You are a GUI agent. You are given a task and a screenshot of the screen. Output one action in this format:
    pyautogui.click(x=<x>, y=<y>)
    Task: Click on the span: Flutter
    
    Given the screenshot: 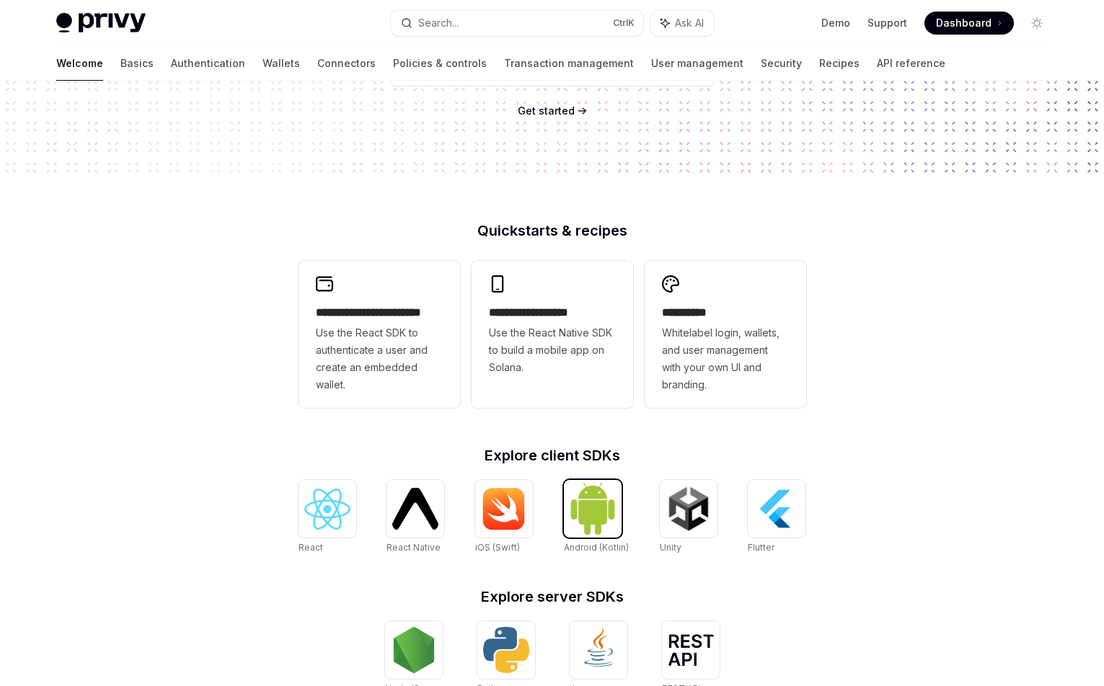 What is the action you would take?
    pyautogui.click(x=761, y=547)
    